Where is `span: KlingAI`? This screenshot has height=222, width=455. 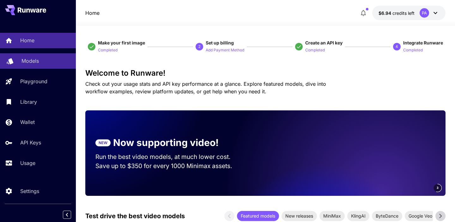
span: KlingAI is located at coordinates (358, 216).